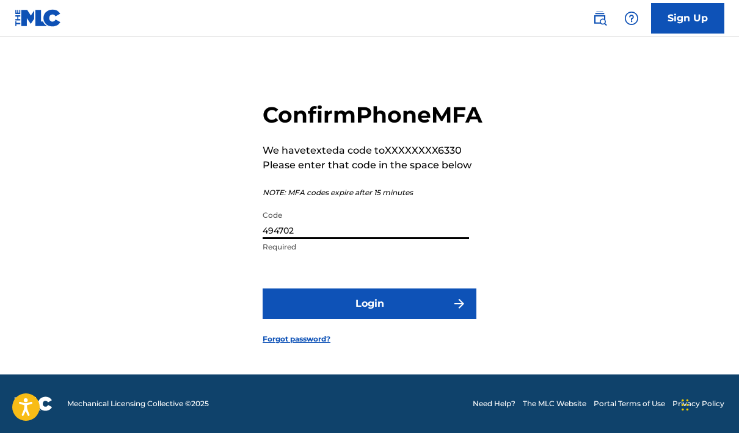 The height and width of the screenshot is (433, 739). Describe the element at coordinates (366, 247) in the screenshot. I see `p: Required` at that location.